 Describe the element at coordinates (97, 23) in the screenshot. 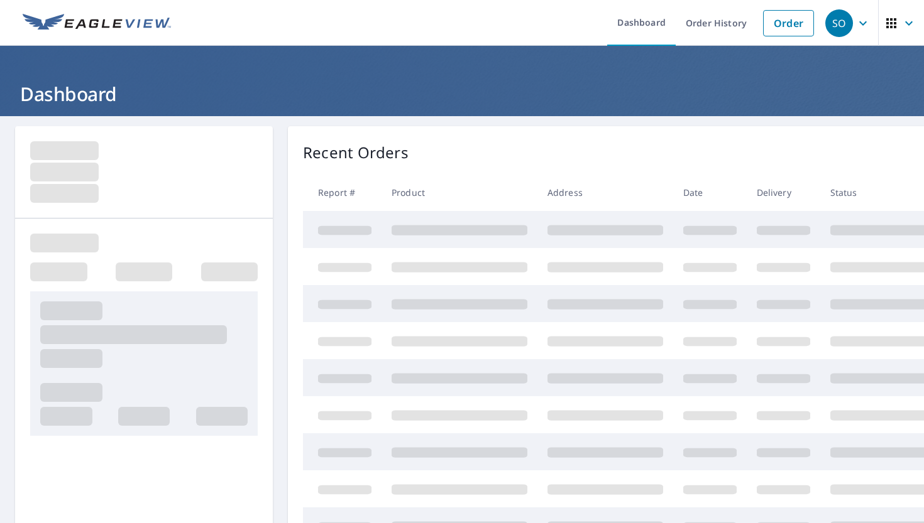

I see `img: EV Logo` at that location.